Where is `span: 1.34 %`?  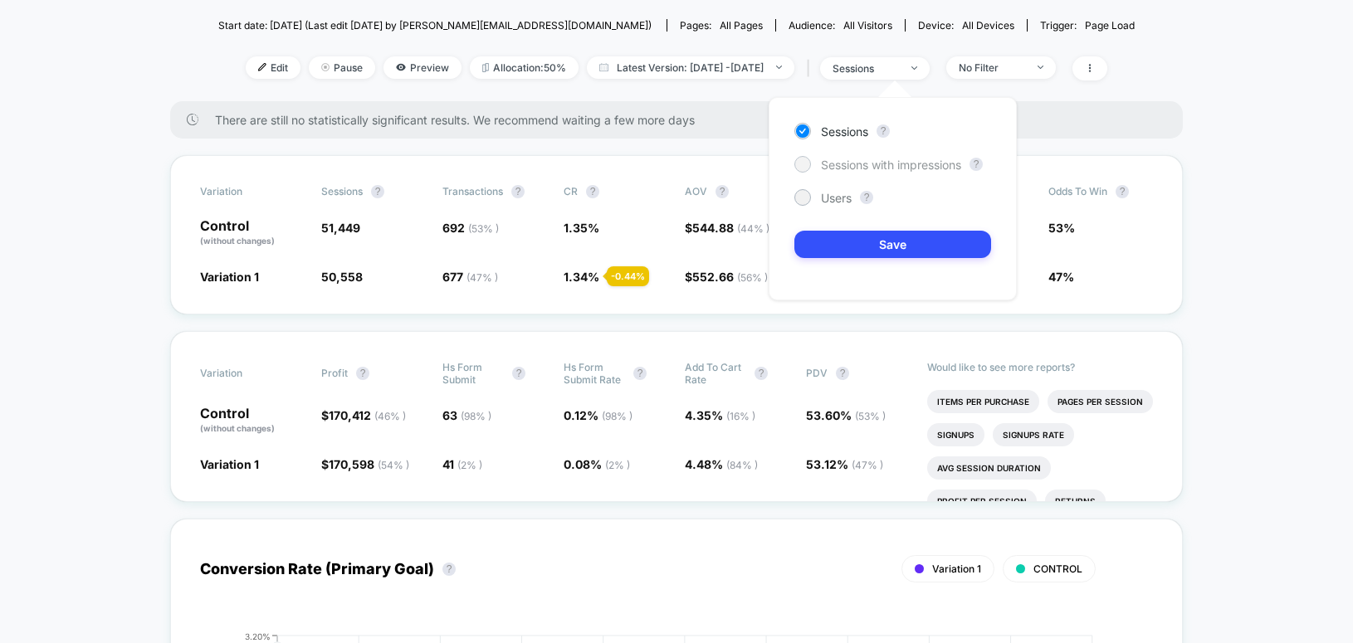
span: 1.34 % is located at coordinates (581, 276).